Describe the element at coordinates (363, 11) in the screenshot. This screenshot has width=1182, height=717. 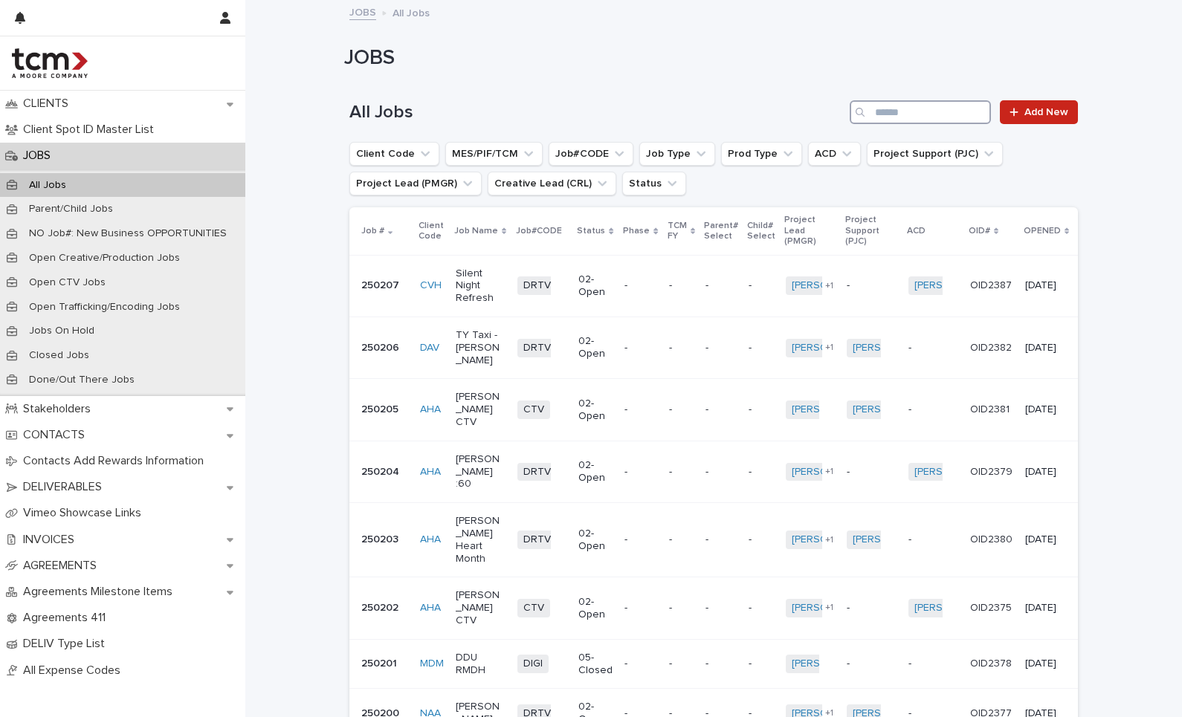
I see `a: JOBS` at that location.